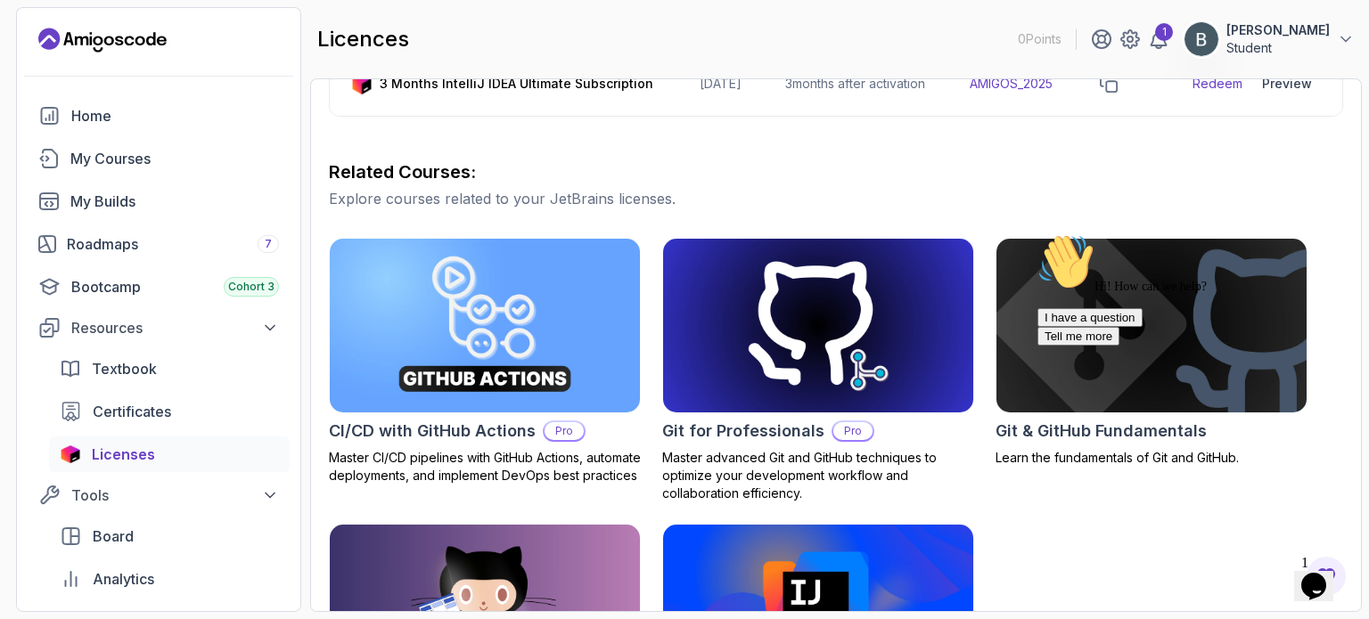  Describe the element at coordinates (1217, 84) in the screenshot. I see `a: Redeem` at that location.